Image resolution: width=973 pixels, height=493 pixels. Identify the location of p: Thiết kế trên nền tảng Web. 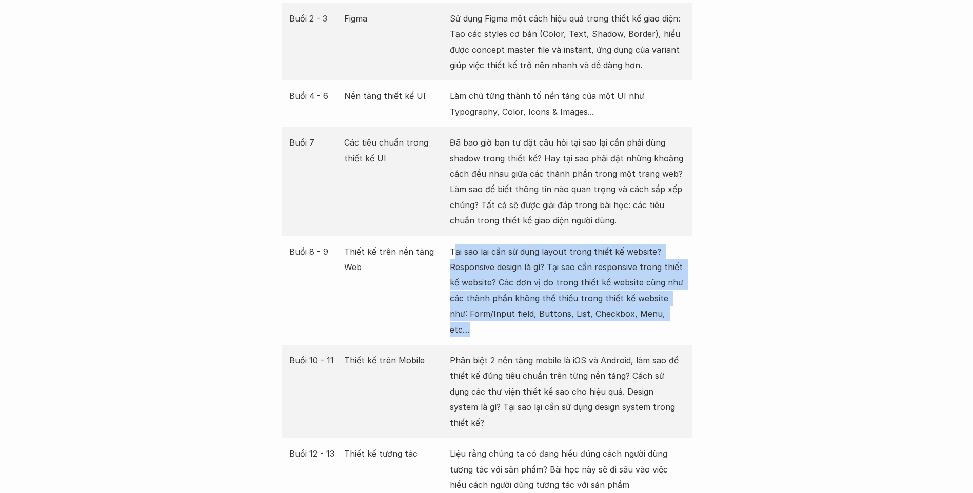
(394, 259).